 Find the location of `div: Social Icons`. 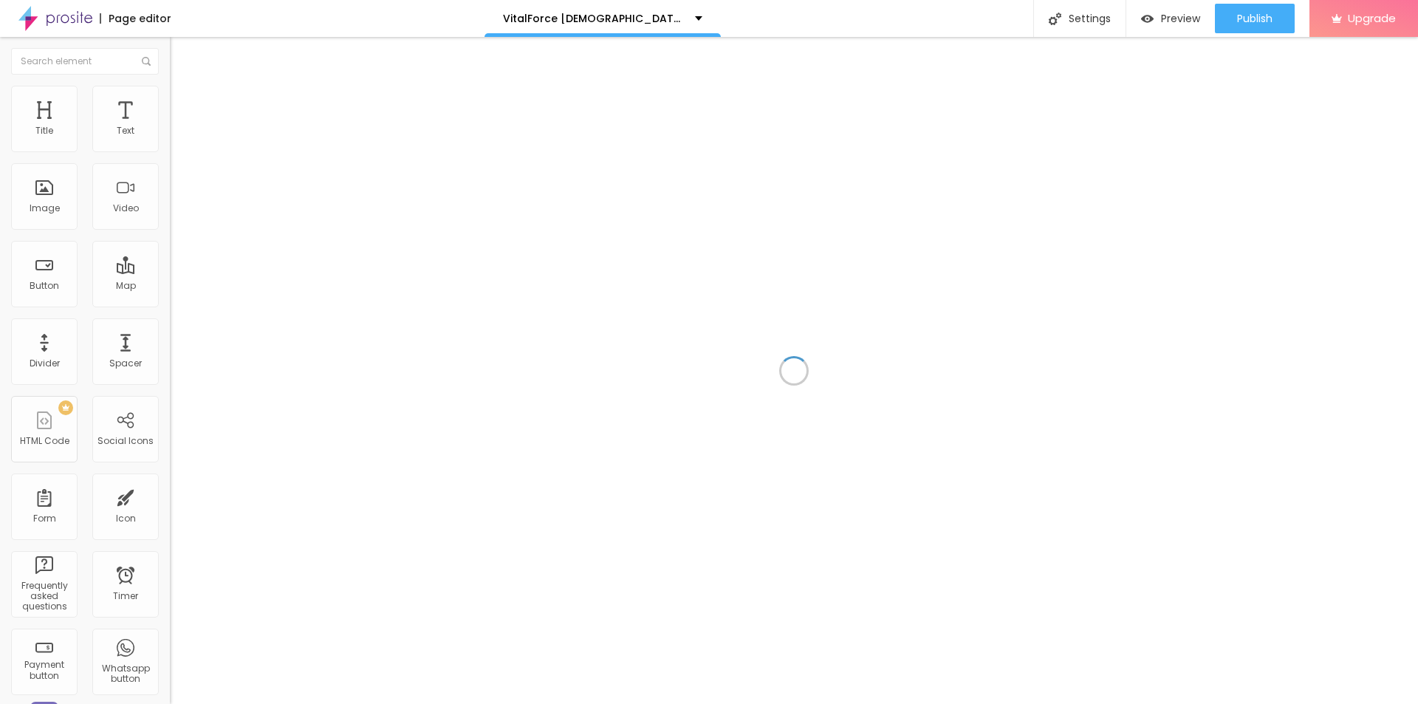

div: Social Icons is located at coordinates (126, 441).